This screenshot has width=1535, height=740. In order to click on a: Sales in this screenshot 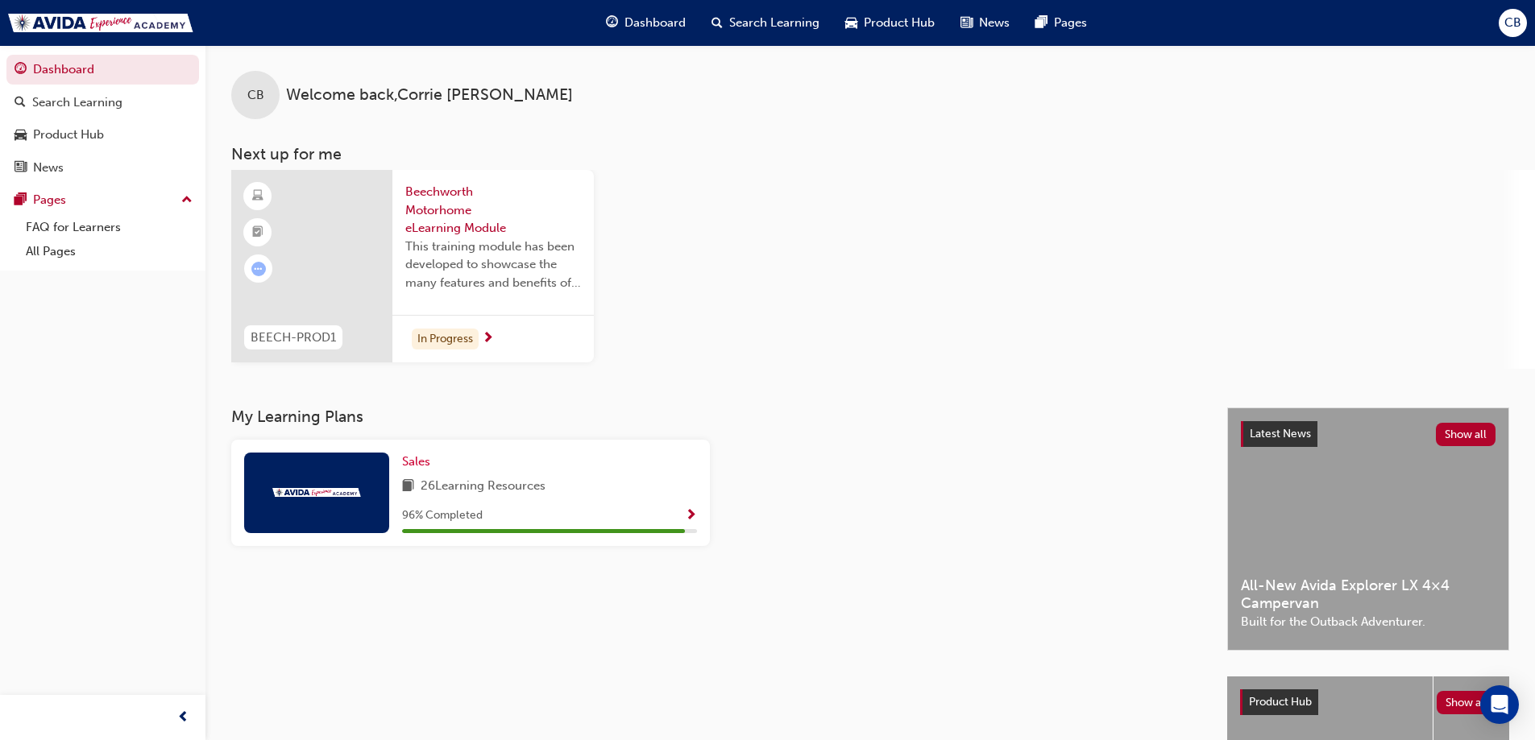, I will do `click(419, 462)`.